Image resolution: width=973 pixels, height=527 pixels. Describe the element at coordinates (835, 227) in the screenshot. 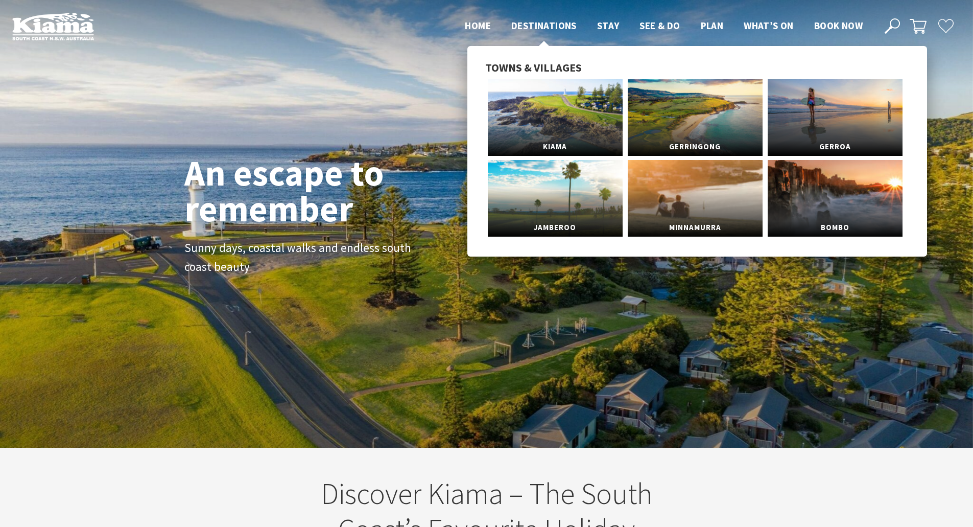

I see `span: Bombo` at that location.